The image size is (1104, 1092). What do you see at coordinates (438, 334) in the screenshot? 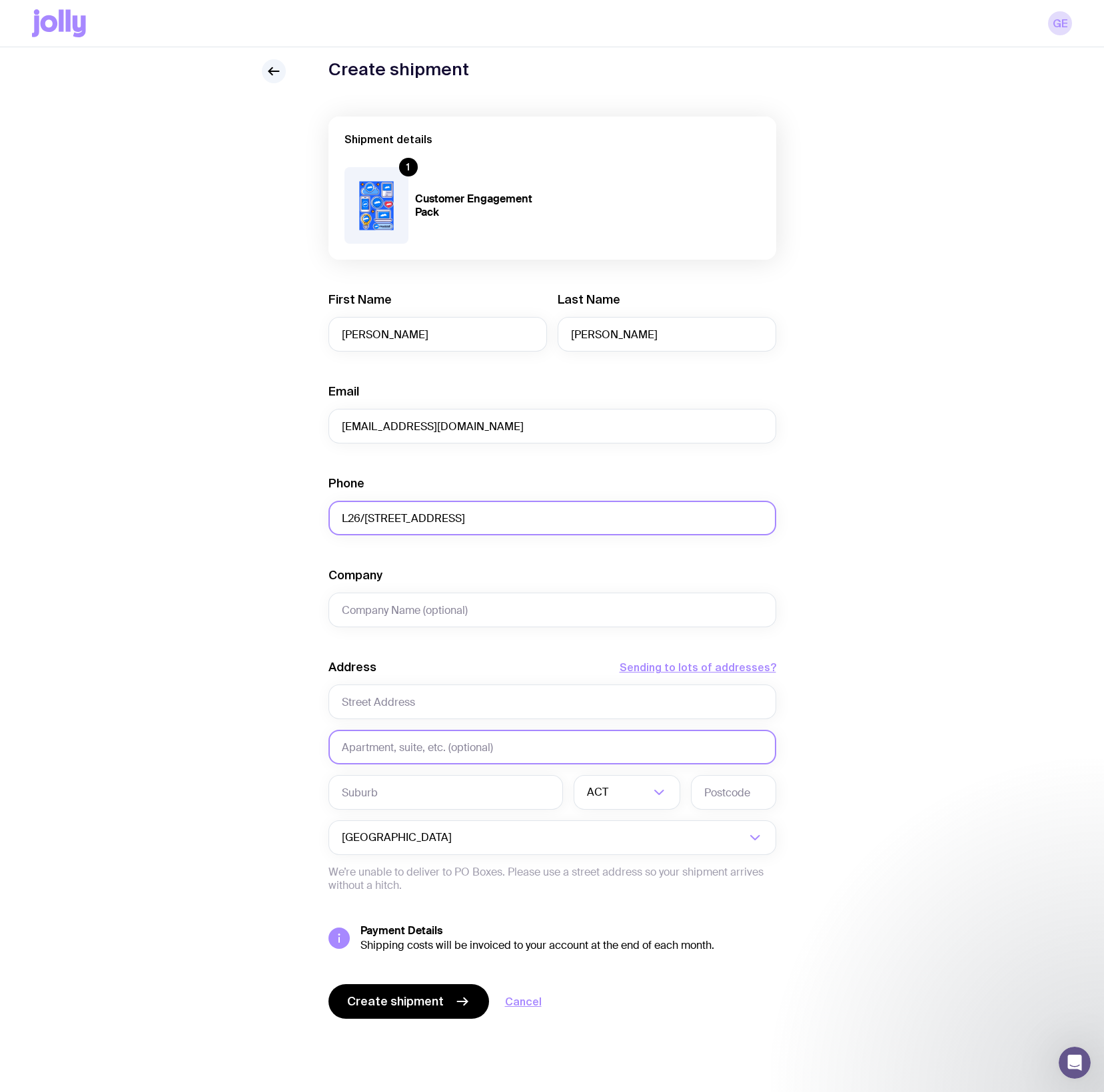
I see `input: First Name` at bounding box center [438, 334].